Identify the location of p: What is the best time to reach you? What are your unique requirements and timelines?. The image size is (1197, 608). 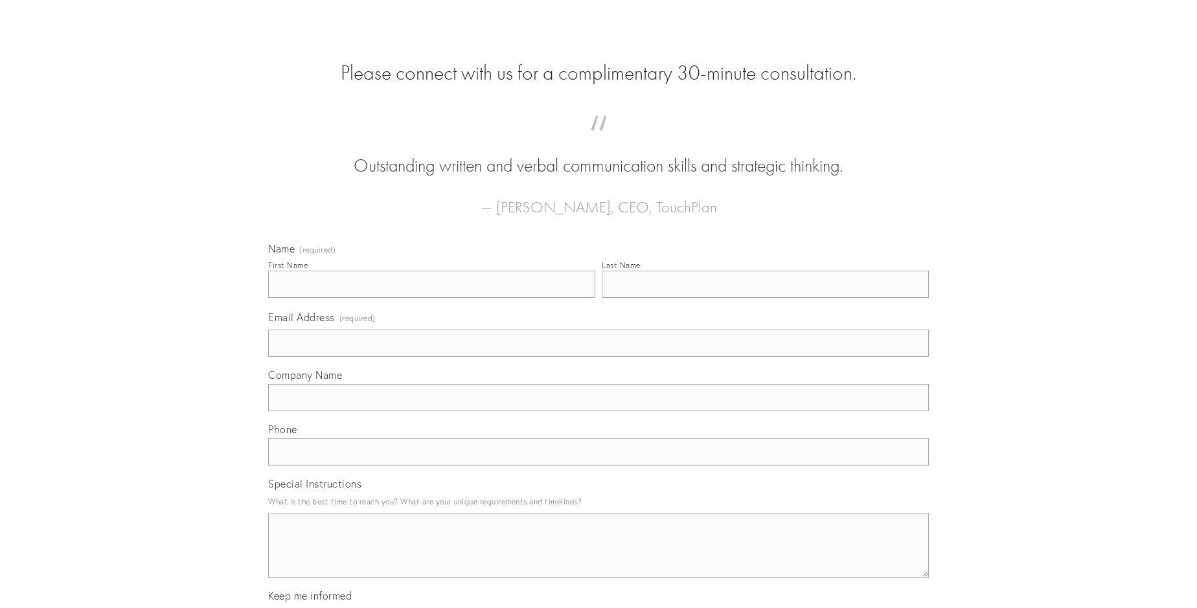
(598, 501).